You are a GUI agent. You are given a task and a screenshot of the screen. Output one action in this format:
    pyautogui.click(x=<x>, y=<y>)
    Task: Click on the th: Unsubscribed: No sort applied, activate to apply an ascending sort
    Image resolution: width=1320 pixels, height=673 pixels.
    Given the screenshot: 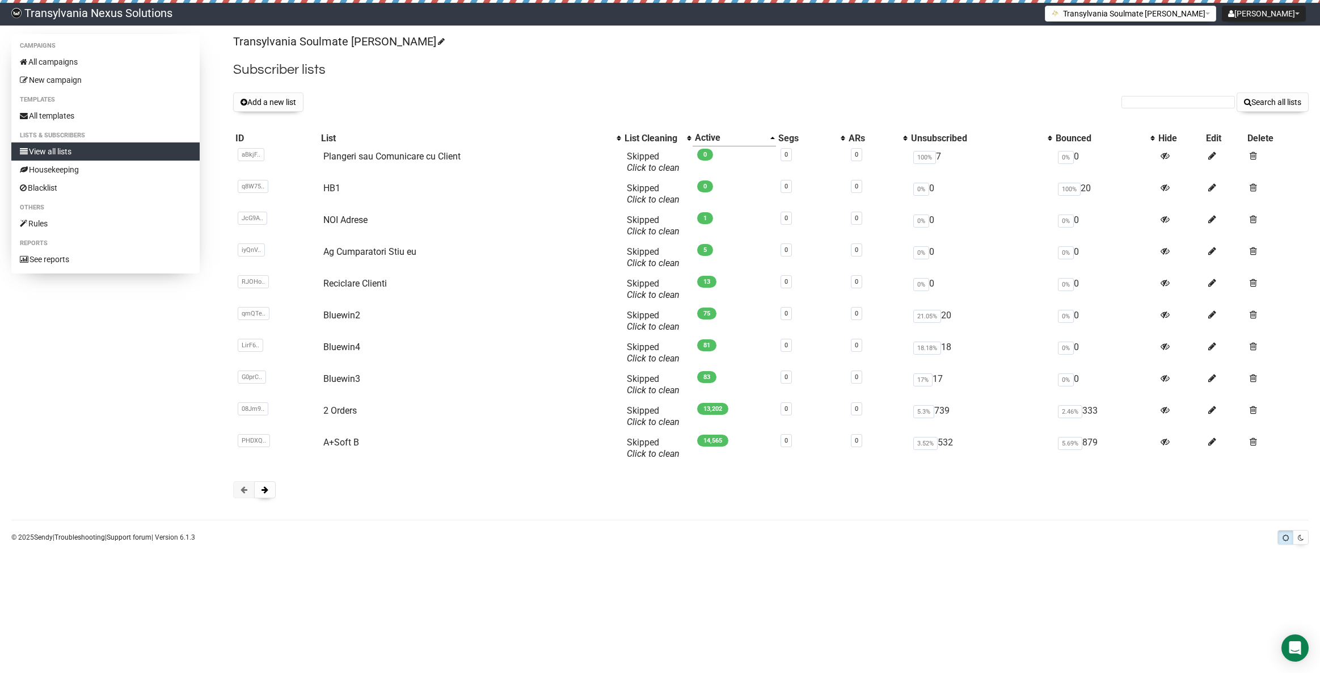 What is the action you would take?
    pyautogui.click(x=981, y=138)
    